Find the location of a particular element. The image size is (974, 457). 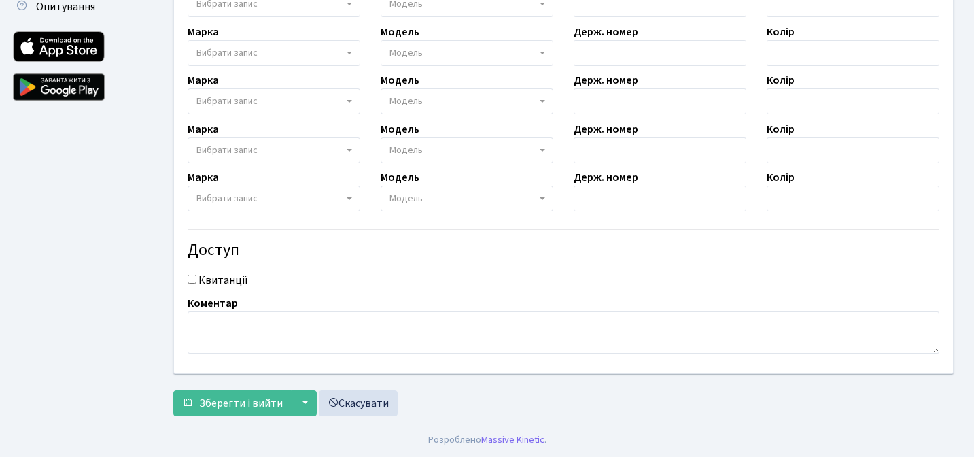

h4: Доступ is located at coordinates (563, 250).